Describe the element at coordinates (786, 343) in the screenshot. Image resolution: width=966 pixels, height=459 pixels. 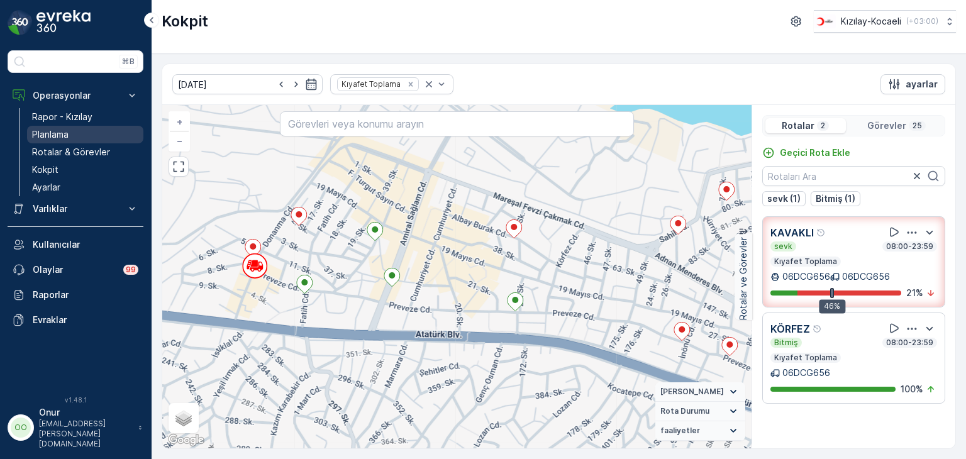
I see `p: Bitmiş` at that location.